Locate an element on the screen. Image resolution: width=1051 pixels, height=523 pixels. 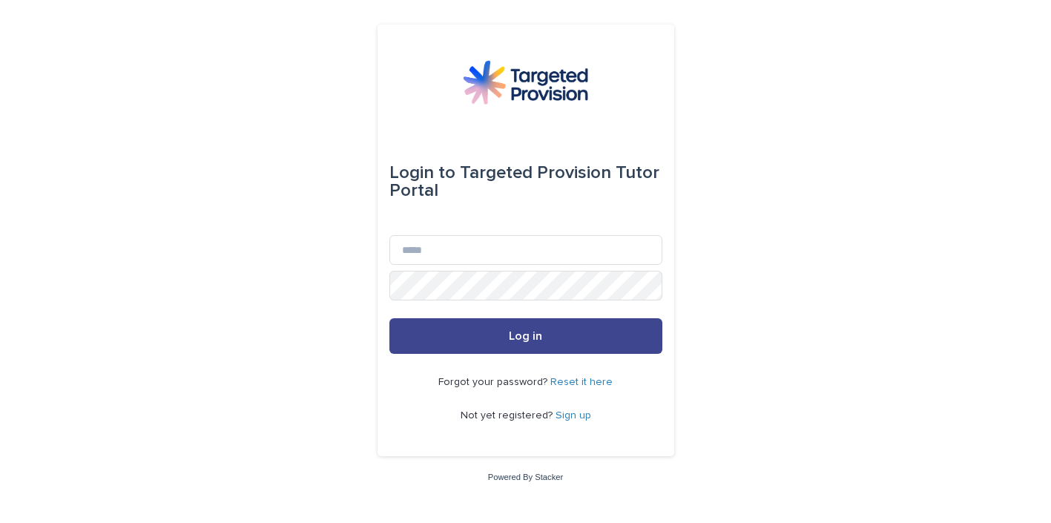
a: Sign up is located at coordinates (573, 415).